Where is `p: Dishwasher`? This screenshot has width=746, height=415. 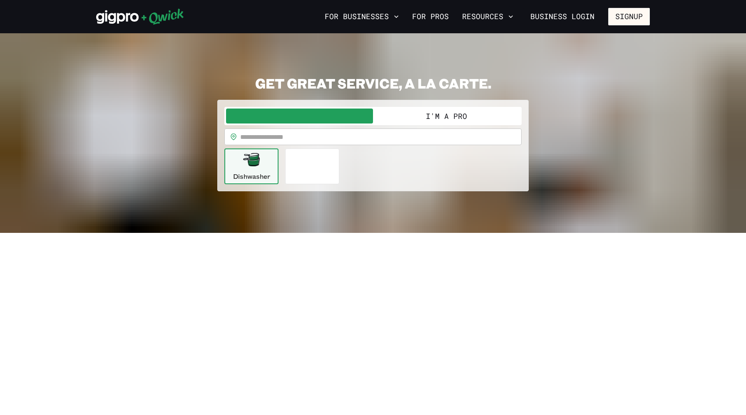 p: Dishwasher is located at coordinates (251, 176).